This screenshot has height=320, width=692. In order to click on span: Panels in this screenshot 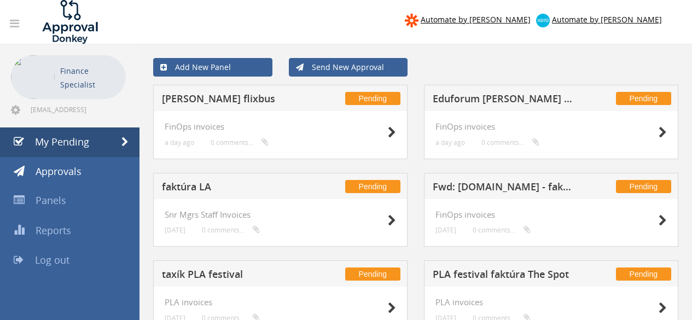, I will do `click(51, 200)`.